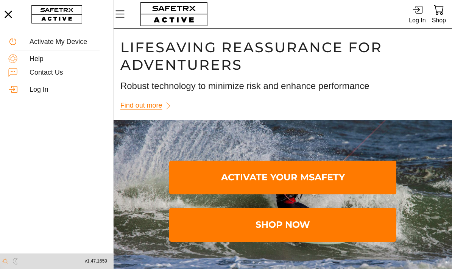  What do you see at coordinates (13, 59) in the screenshot?
I see `img: Help.svg` at bounding box center [13, 59].